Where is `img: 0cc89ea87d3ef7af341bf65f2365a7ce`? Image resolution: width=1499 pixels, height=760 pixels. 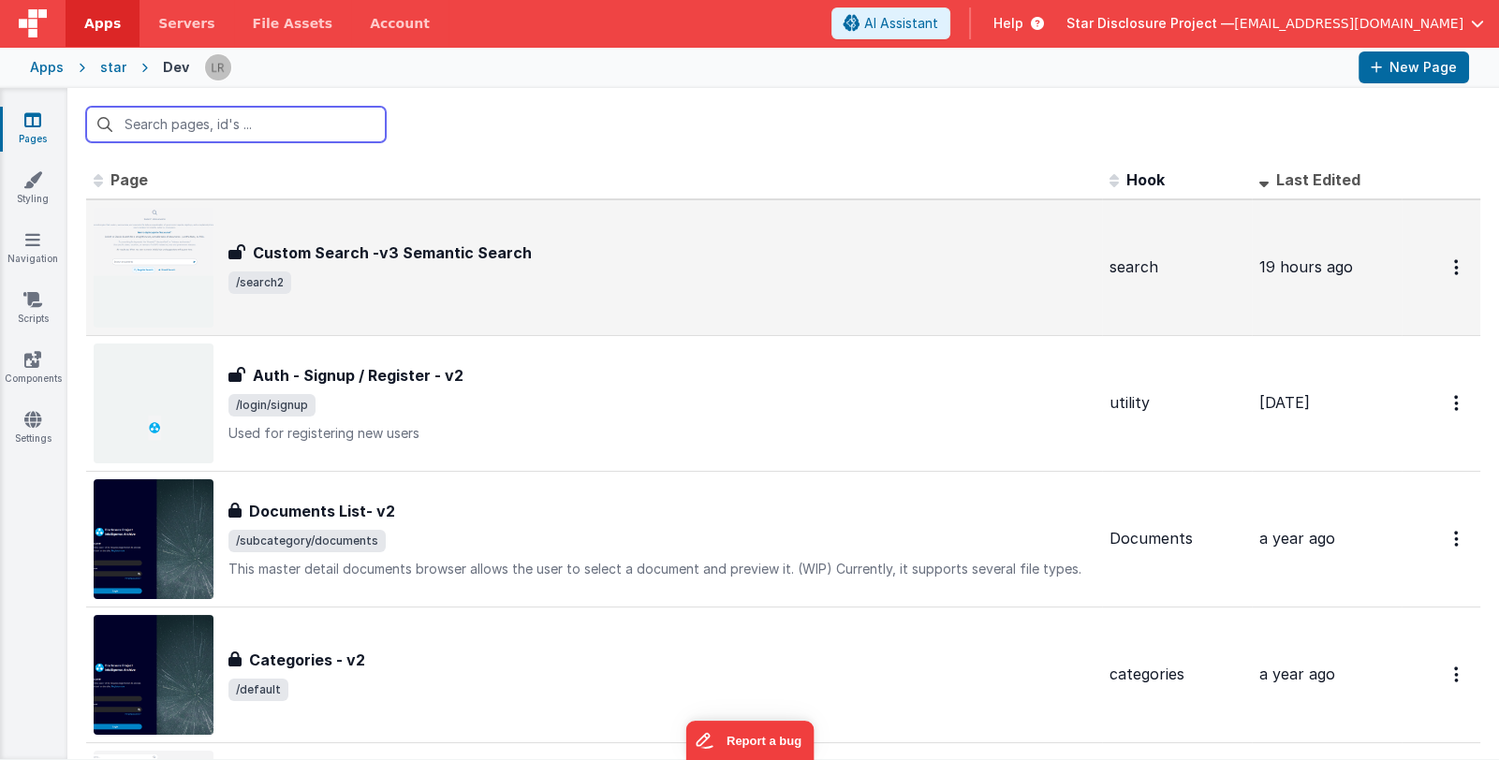
img: 0cc89ea87d3ef7af341bf65f2365a7ce is located at coordinates (218, 67).